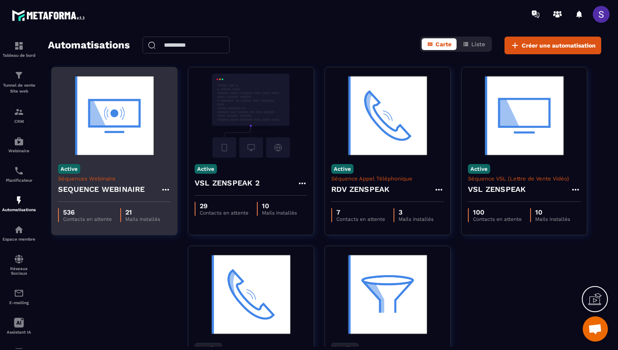 This screenshot has width=618, height=350. Describe the element at coordinates (143, 212) in the screenshot. I see `p: 21` at that location.